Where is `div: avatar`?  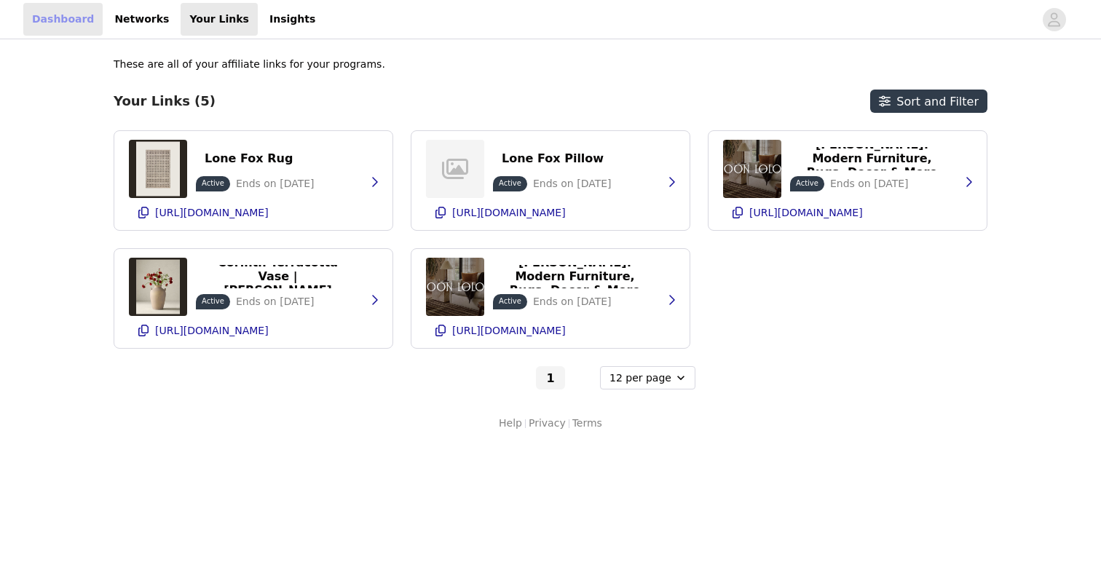 div: avatar is located at coordinates (1054, 20).